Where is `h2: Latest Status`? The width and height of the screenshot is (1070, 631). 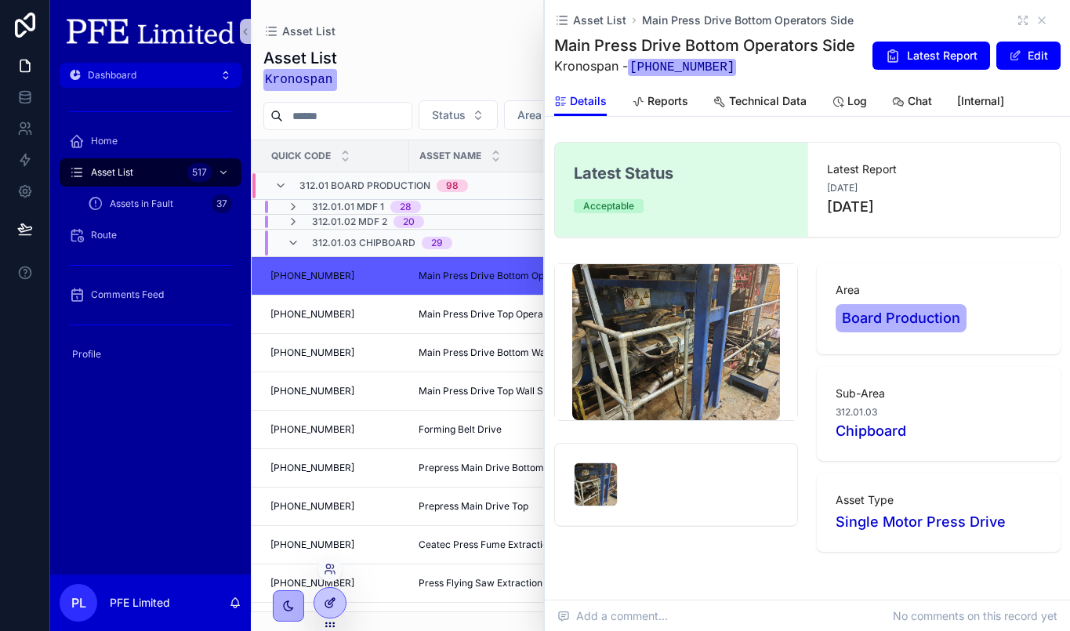 h2: Latest Status is located at coordinates (623, 174).